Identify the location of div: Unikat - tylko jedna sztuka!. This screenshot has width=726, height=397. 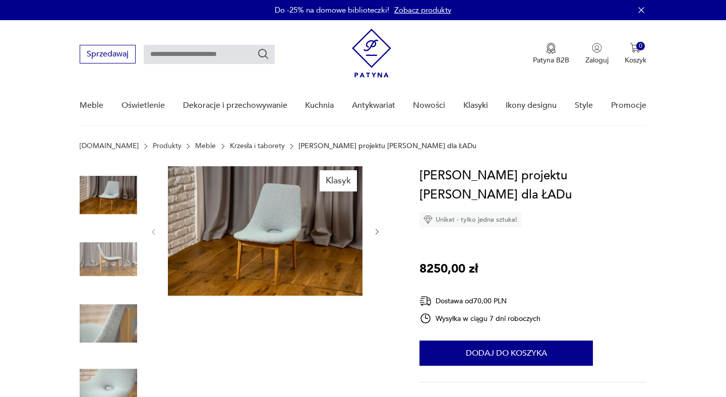
(471, 220).